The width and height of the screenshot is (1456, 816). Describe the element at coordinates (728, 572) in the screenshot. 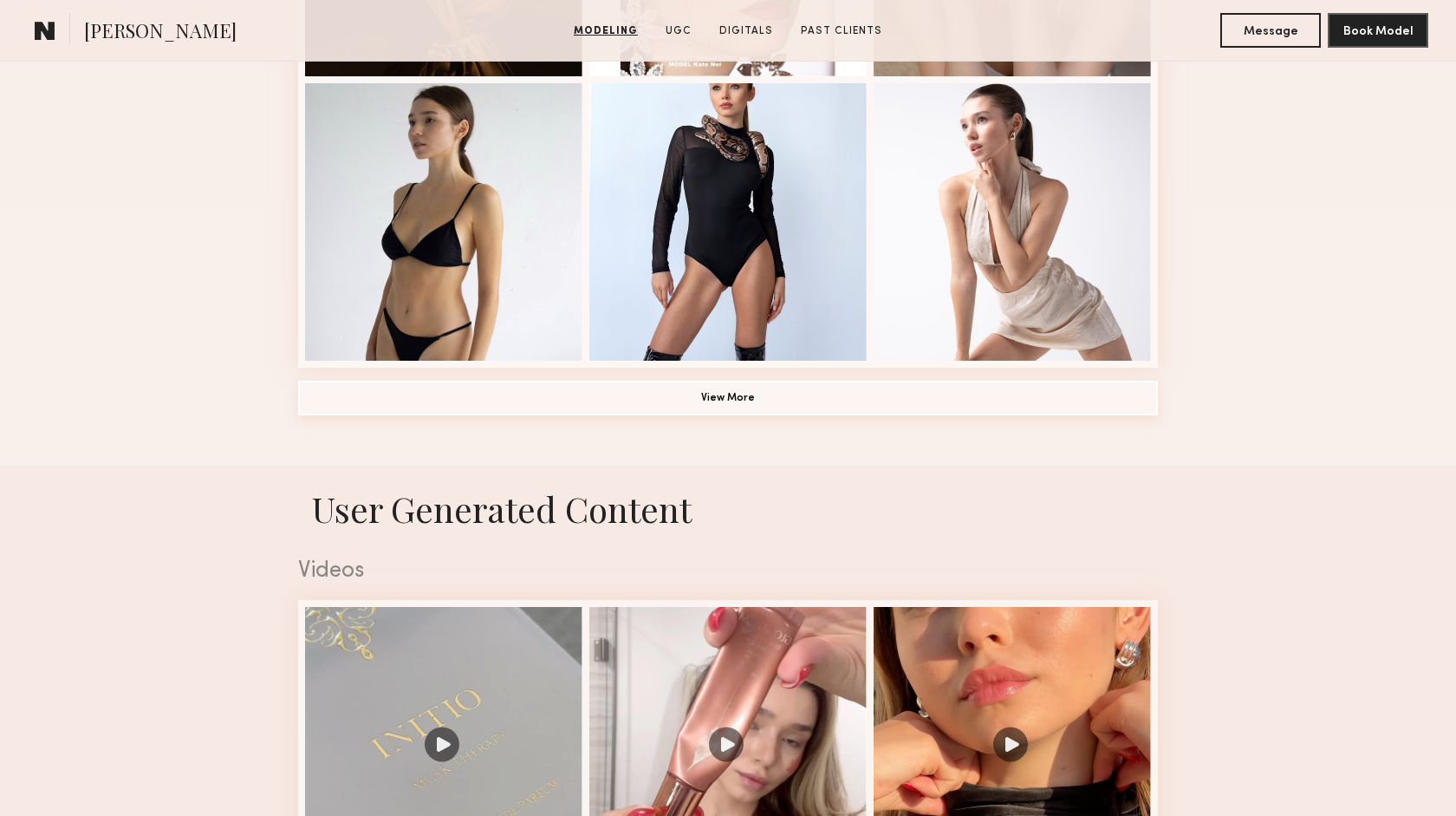

I see `div: Videos` at that location.